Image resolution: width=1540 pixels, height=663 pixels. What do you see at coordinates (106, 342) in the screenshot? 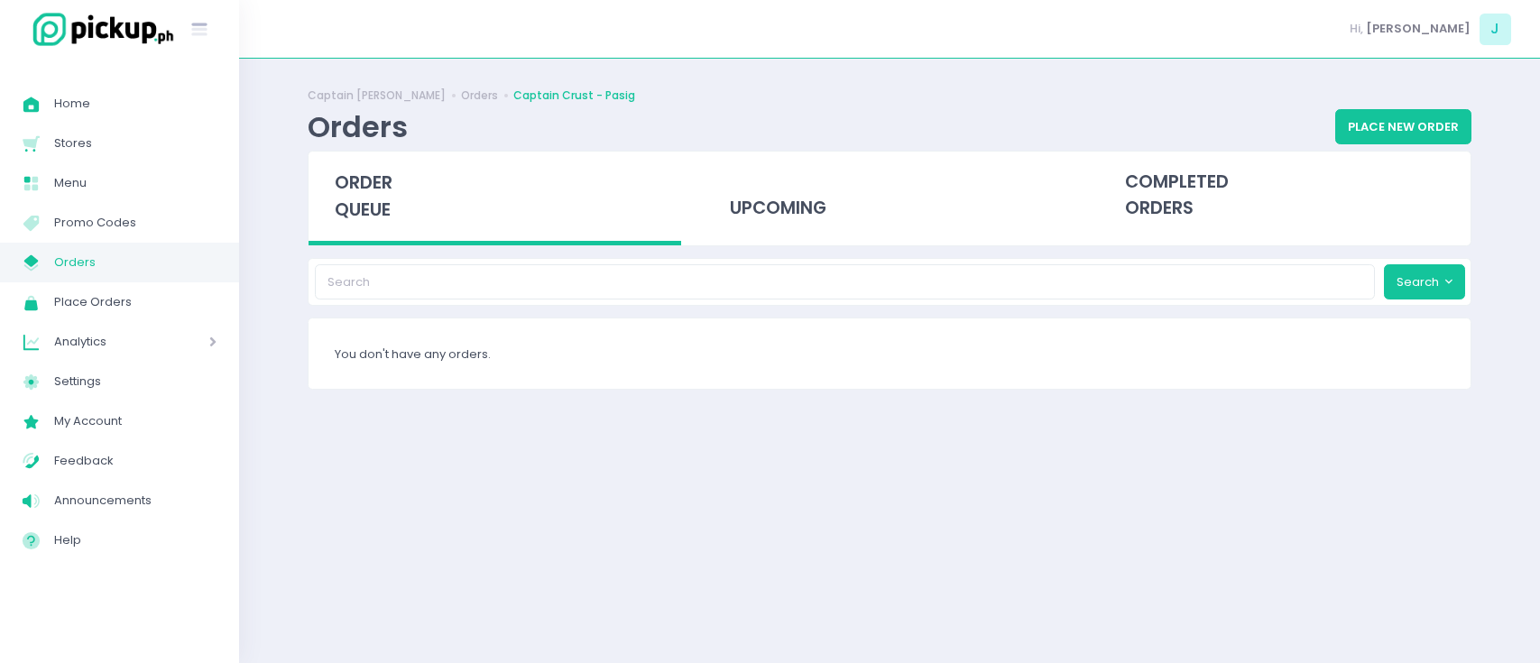
I see `span: Analytics` at bounding box center [106, 342].